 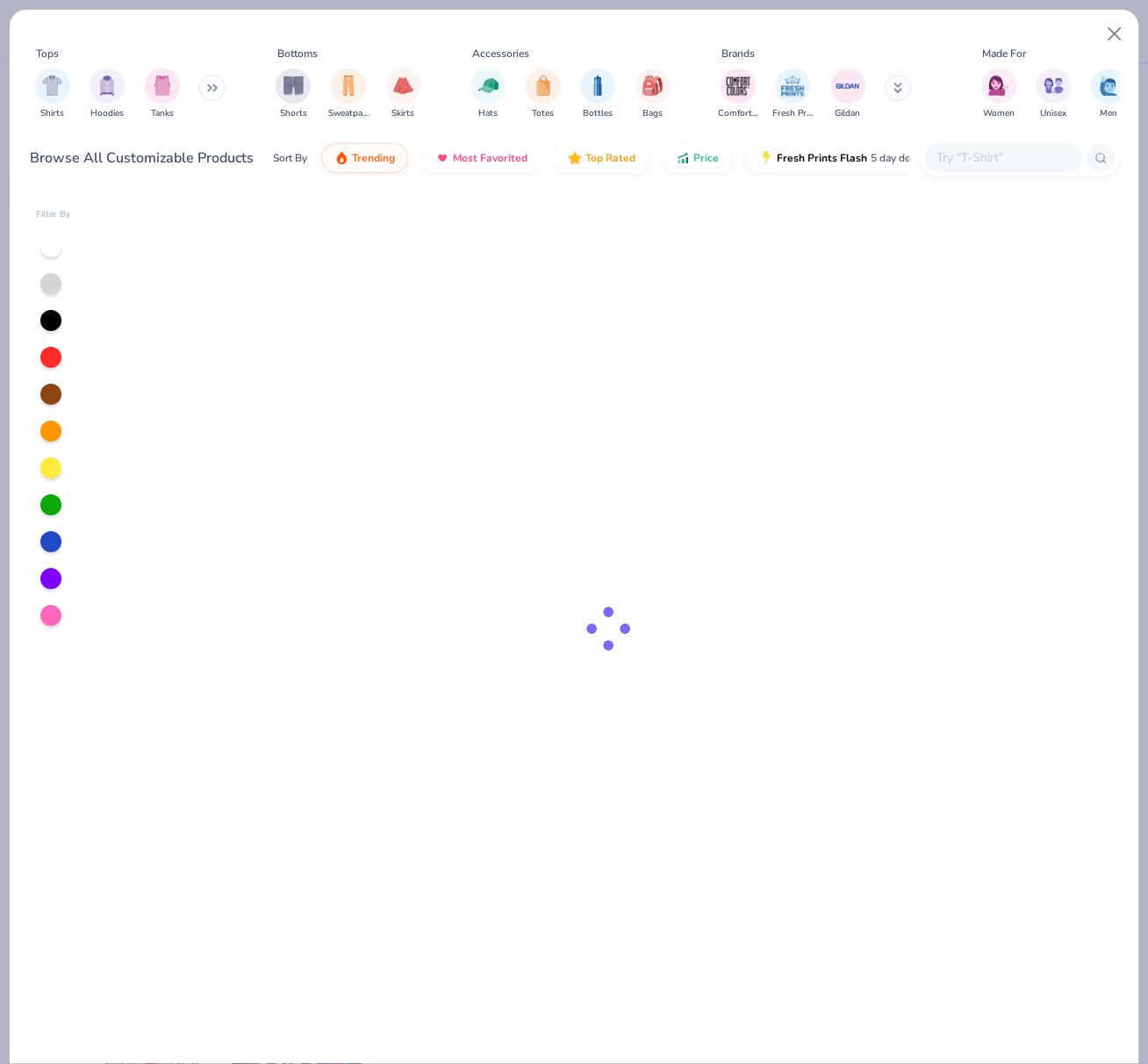 I want to click on button: Fresh Prints Flash5 day delivery, so click(x=847, y=158).